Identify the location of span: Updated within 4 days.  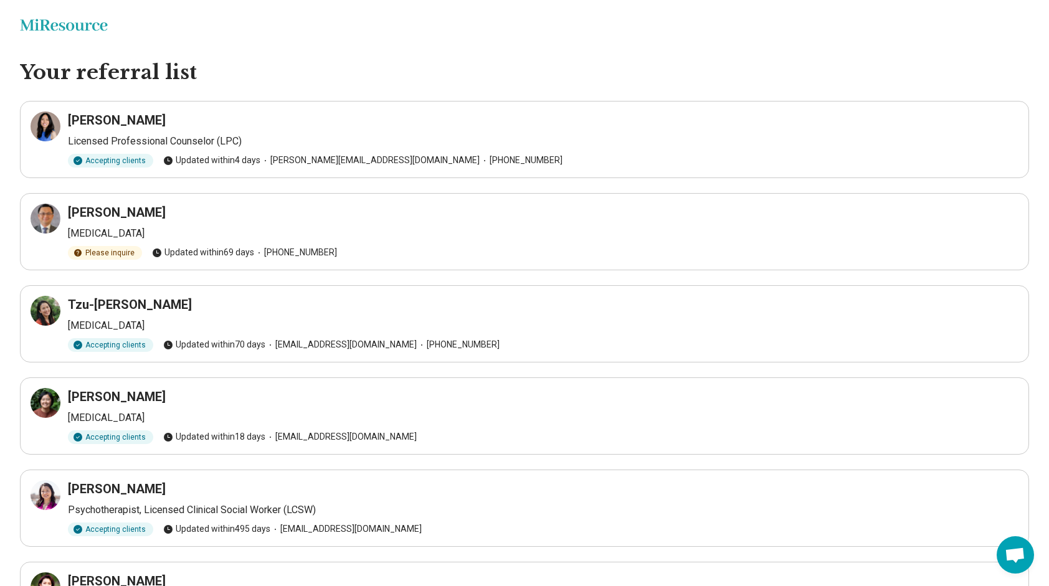
(212, 160).